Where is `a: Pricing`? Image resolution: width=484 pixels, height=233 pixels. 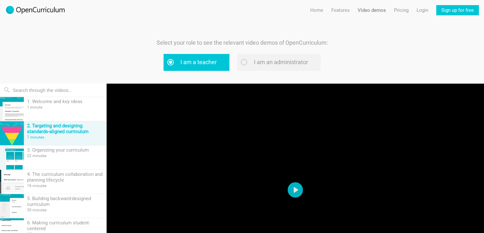 a: Pricing is located at coordinates (402, 10).